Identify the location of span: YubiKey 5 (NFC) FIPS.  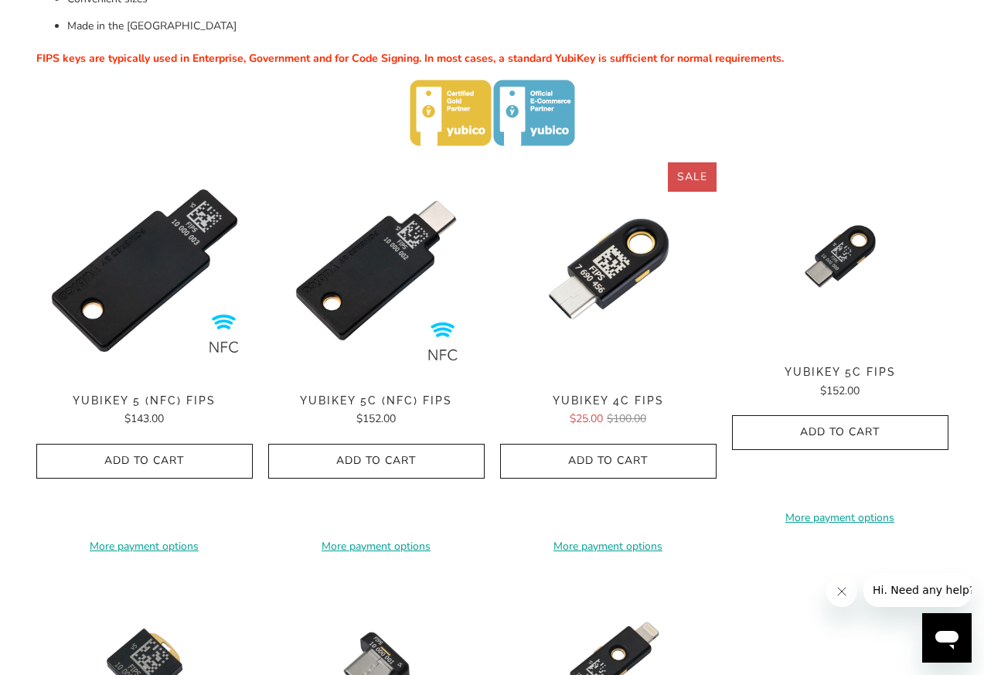
(145, 400).